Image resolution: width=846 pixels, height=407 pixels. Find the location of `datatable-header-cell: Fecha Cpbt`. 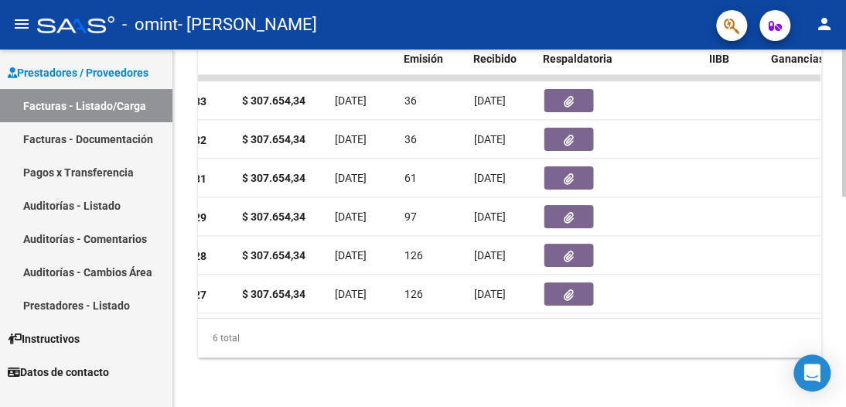

datatable-header-cell: Fecha Cpbt is located at coordinates (363, 59).